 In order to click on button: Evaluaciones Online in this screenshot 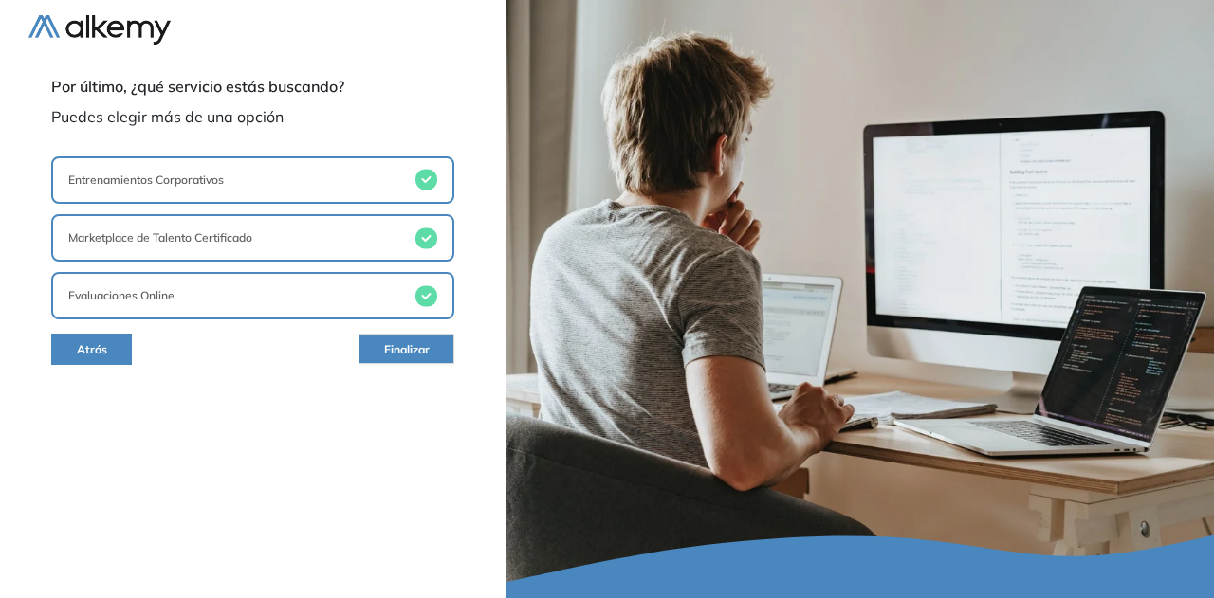, I will do `click(252, 296)`.